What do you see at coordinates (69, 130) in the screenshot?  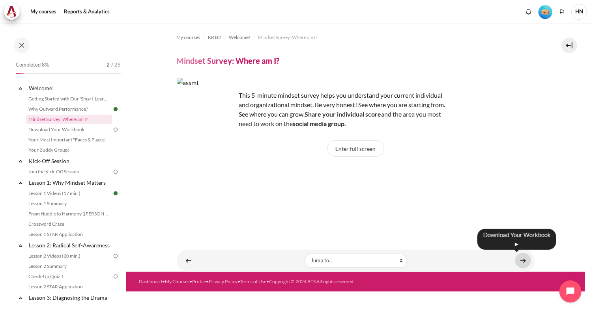 I see `a: Download Your Workbook` at bounding box center [69, 130].